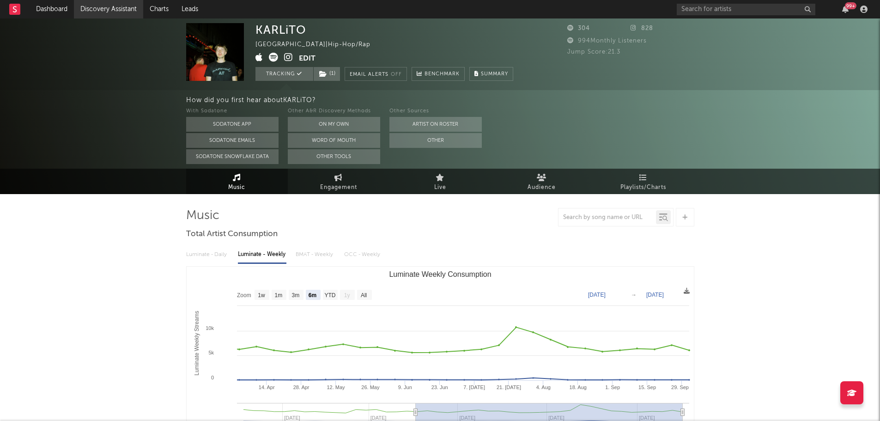 This screenshot has width=880, height=421. What do you see at coordinates (211, 353) in the screenshot?
I see `text: 5k` at bounding box center [211, 353].